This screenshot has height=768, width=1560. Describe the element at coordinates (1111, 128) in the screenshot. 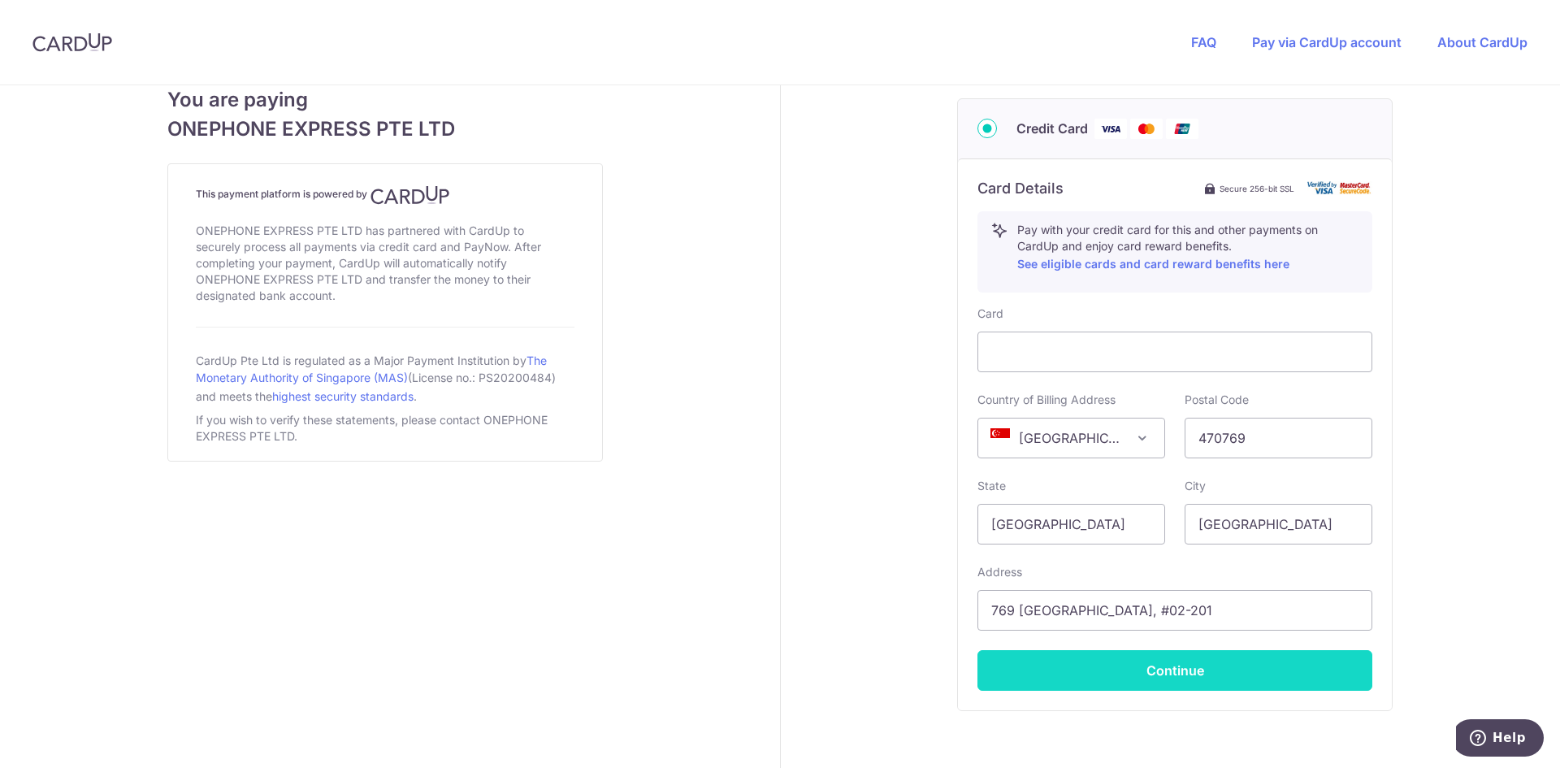

I see `img: Visa` at that location.